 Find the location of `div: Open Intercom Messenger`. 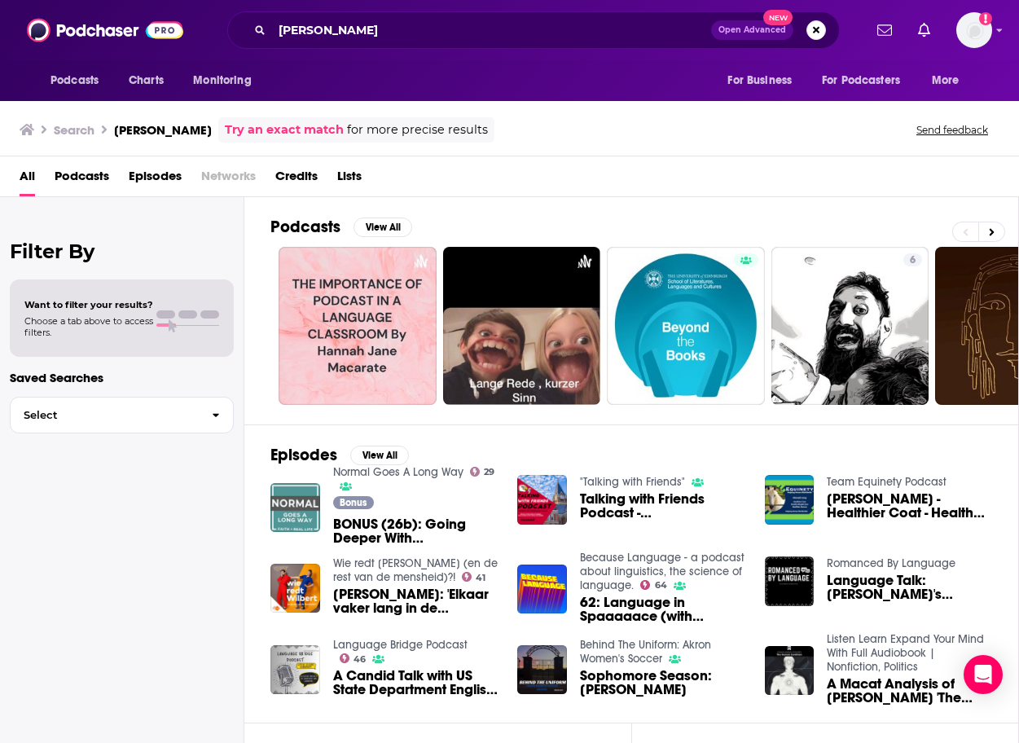

div: Open Intercom Messenger is located at coordinates (983, 674).